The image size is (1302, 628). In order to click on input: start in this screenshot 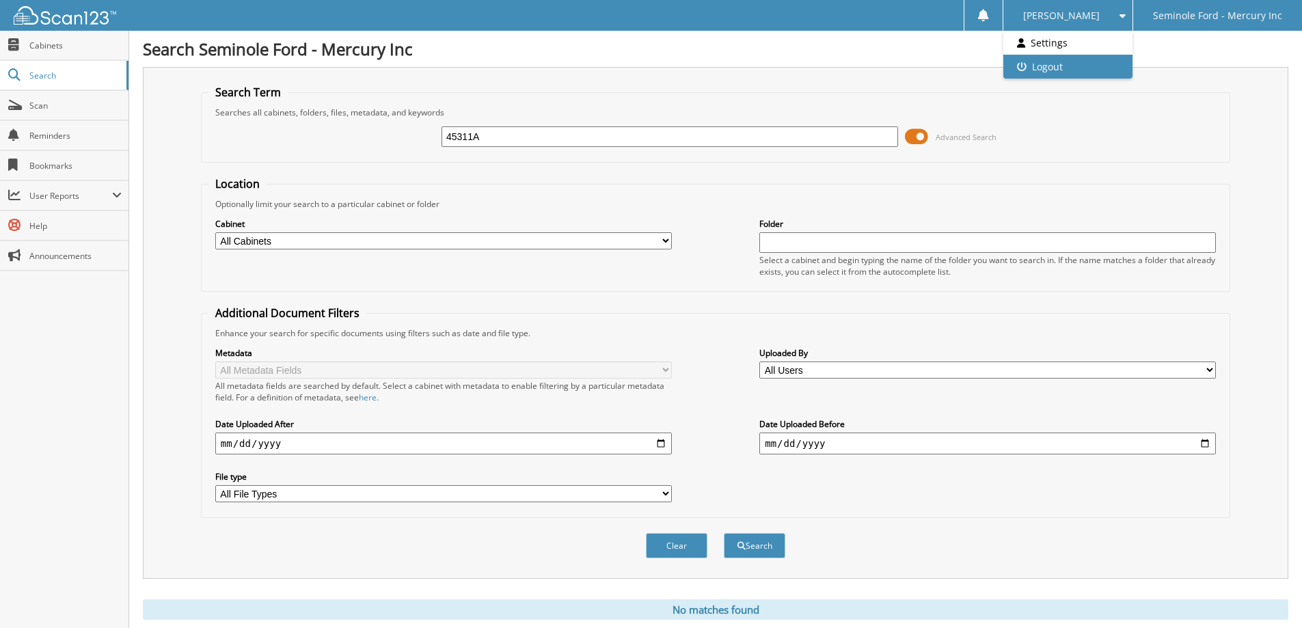, I will do `click(444, 444)`.